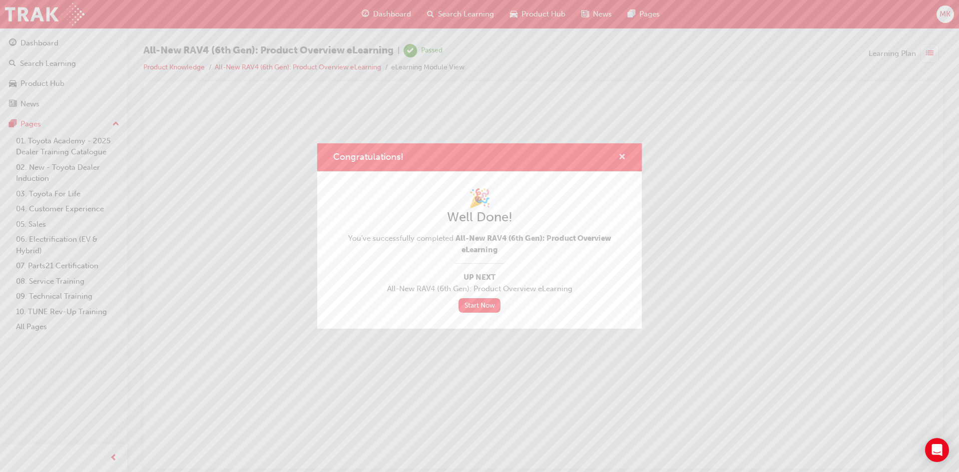 Image resolution: width=959 pixels, height=472 pixels. What do you see at coordinates (480, 277) in the screenshot?
I see `span: Up Next` at bounding box center [480, 277].